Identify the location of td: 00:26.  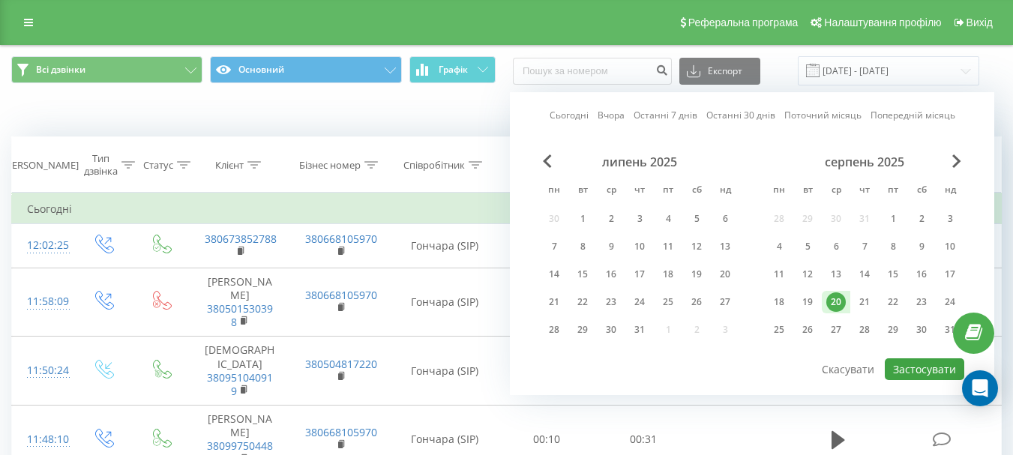
(547, 246).